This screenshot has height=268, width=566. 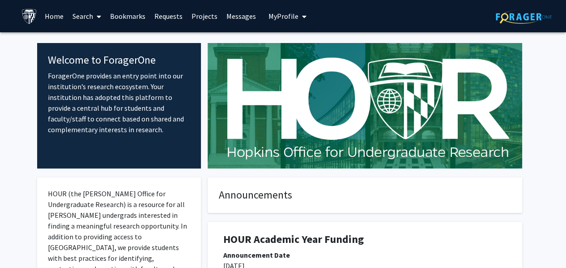 What do you see at coordinates (87, 16) in the screenshot?
I see `a: Search` at bounding box center [87, 16].